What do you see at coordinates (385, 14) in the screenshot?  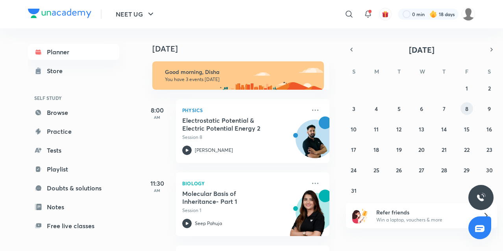 I see `button: avatar` at bounding box center [385, 14].